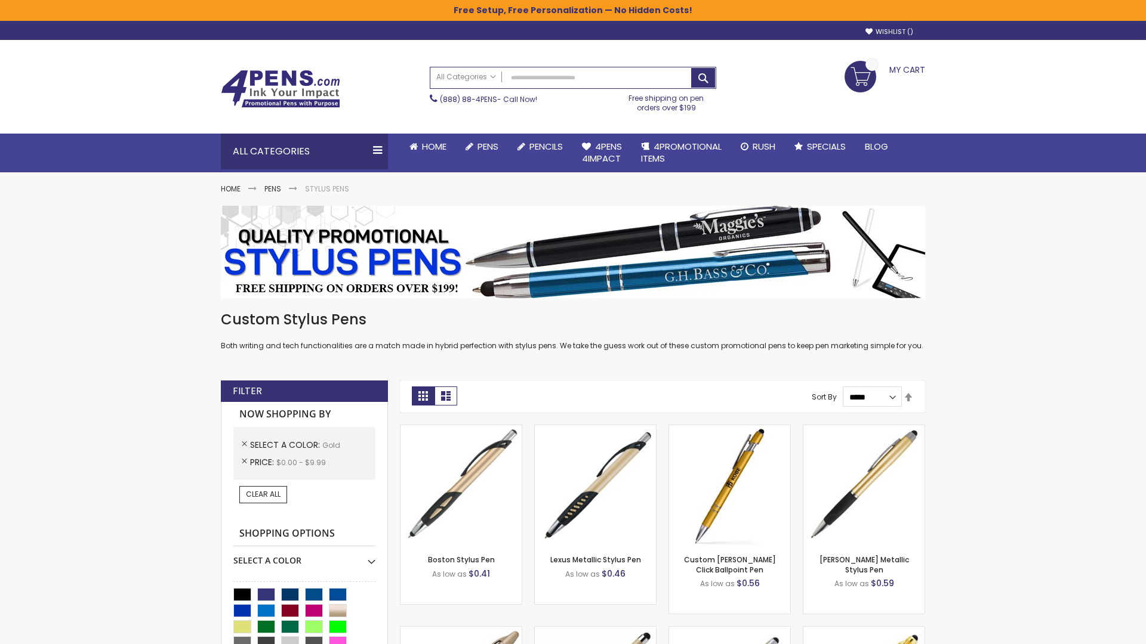 The image size is (1146, 644). Describe the element at coordinates (573, 331) in the screenshot. I see `div: Both writing and tech functionalities are a match made in hybrid perfection with stylus pens. We ...` at that location.